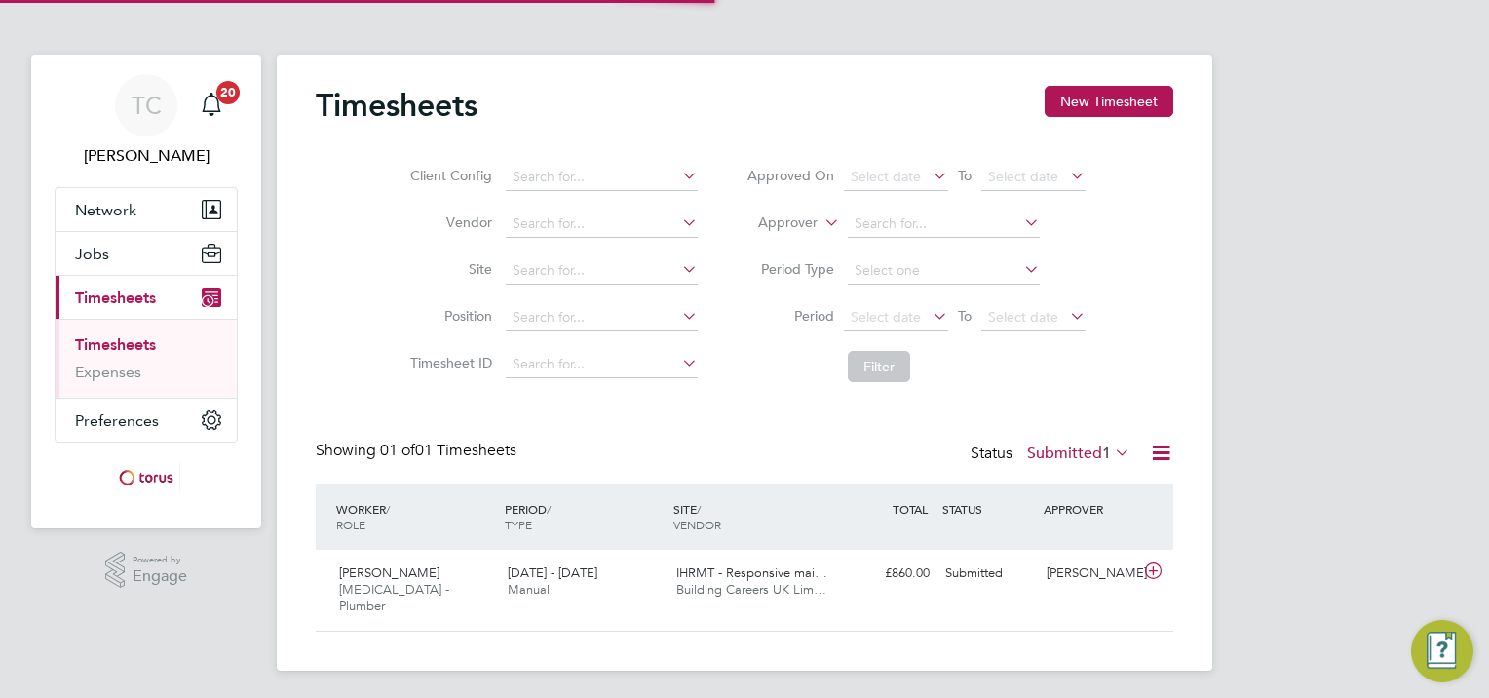 The width and height of the screenshot is (1489, 698). Describe the element at coordinates (448, 316) in the screenshot. I see `label: Position` at that location.